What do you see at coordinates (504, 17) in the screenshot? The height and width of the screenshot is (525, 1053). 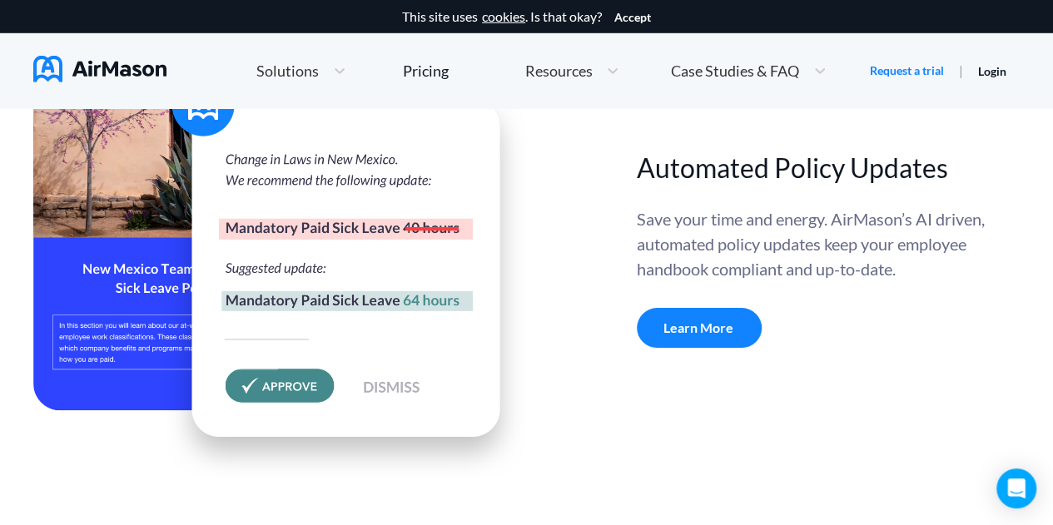 I see `a: cookies` at bounding box center [504, 17].